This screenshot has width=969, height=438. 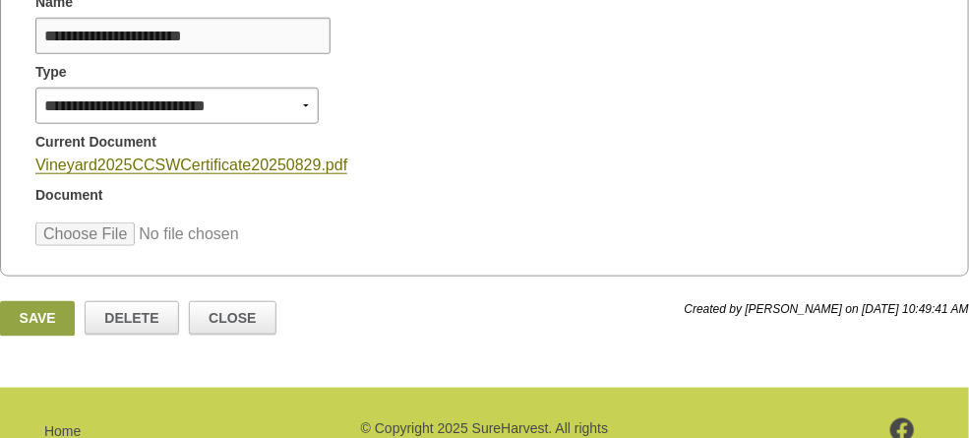 I want to click on a: Delete, so click(x=132, y=318).